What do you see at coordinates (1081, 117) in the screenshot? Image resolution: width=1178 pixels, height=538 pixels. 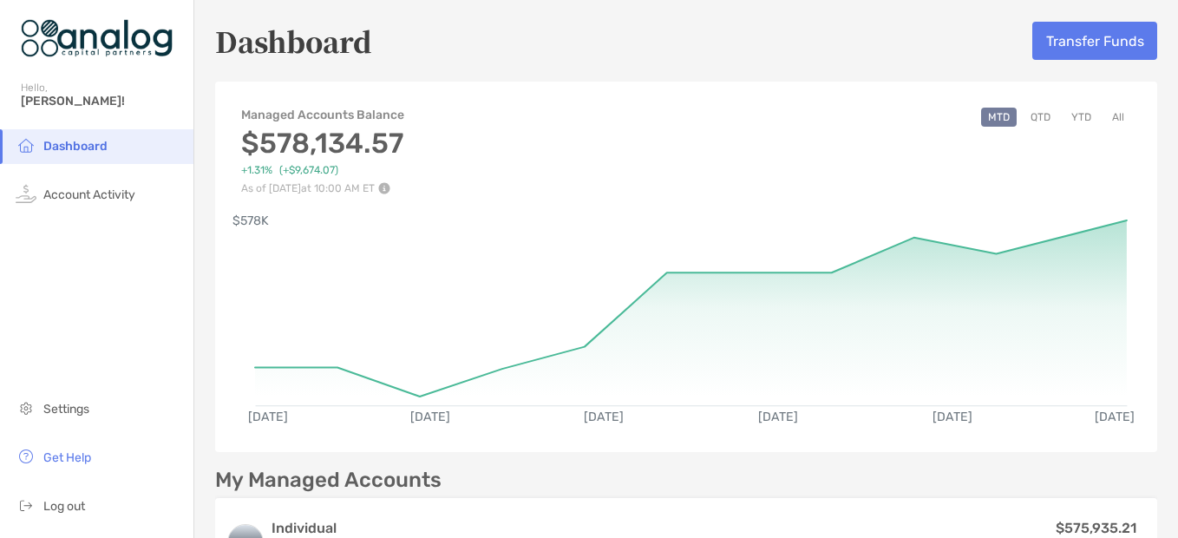 I see `button: YTD` at bounding box center [1081, 117].